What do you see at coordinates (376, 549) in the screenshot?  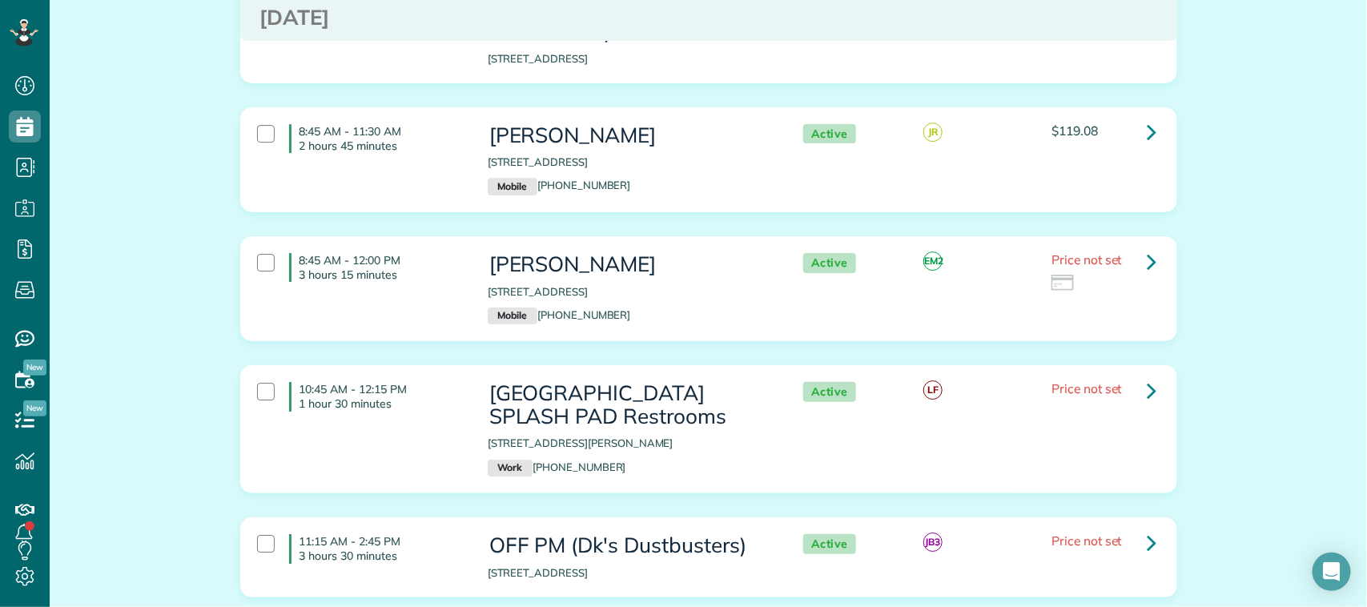 I see `h4: 11:15 AM - 2:45 PM` at bounding box center [376, 549].